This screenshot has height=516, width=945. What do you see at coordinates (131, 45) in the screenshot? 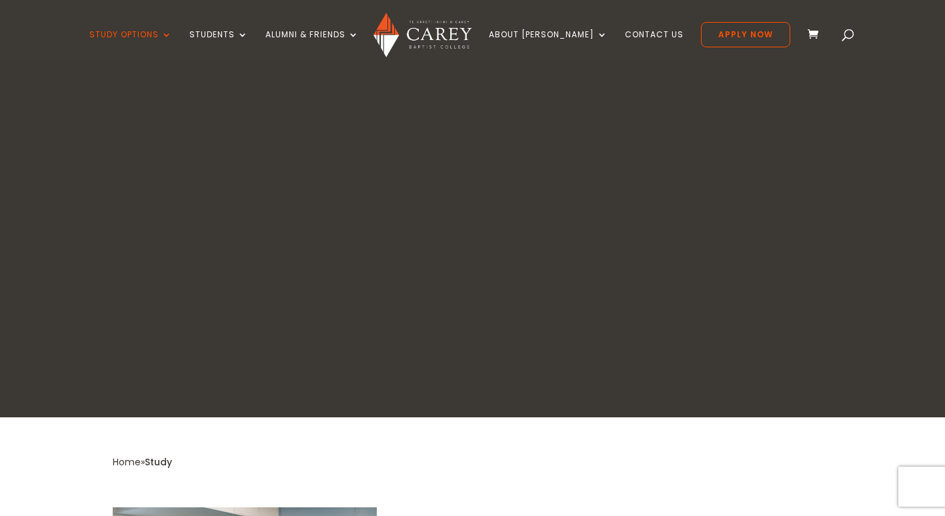
I see `a: Study Options` at bounding box center [131, 45].